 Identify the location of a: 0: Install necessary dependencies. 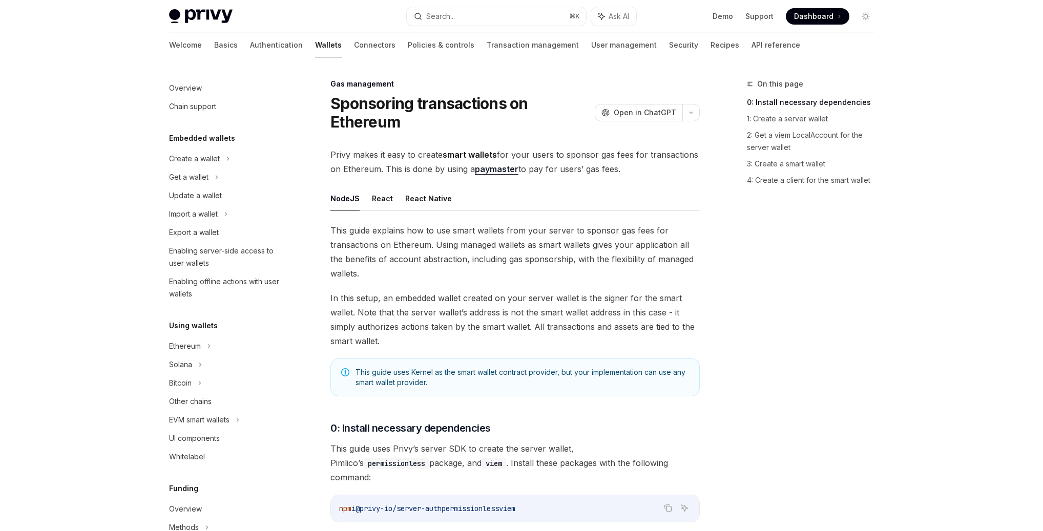
(814, 102).